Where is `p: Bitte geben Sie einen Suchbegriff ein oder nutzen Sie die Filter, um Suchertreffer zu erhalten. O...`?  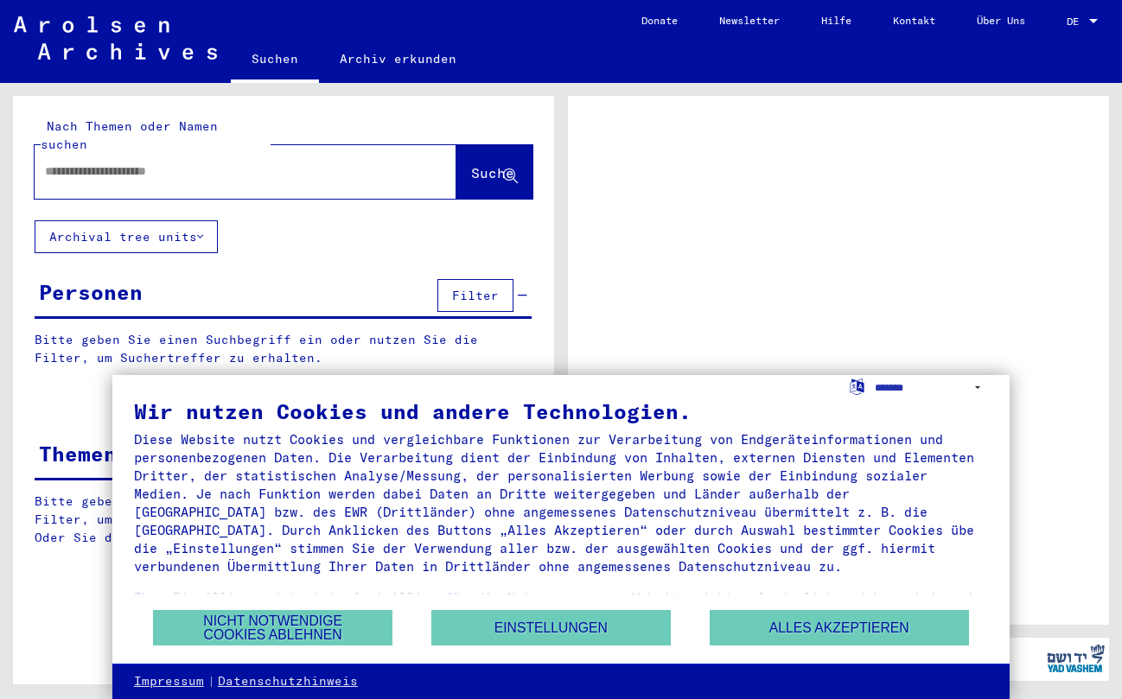 p: Bitte geben Sie einen Suchbegriff ein oder nutzen Sie die Filter, um Suchertreffer zu erhalten. O... is located at coordinates (283, 519).